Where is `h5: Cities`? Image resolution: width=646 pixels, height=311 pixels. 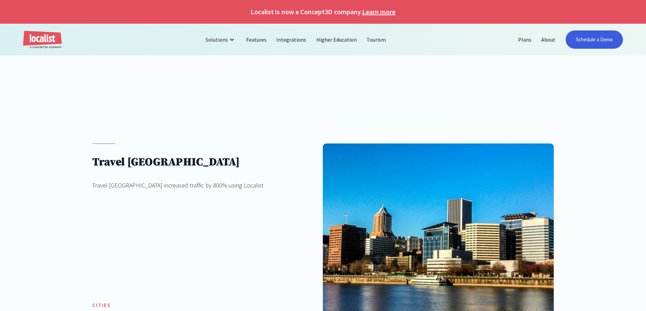
h5: Cities is located at coordinates (101, 306).